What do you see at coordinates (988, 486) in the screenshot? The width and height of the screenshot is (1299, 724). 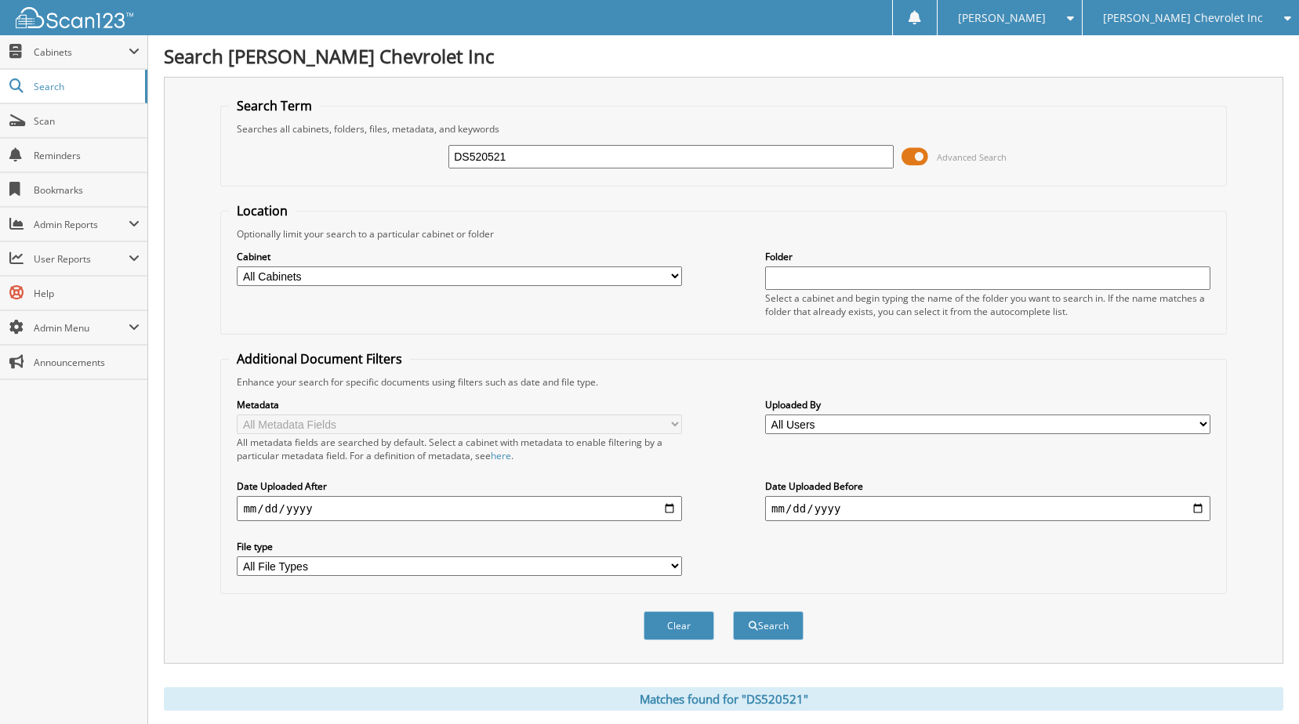 I see `label: Date Uploaded Before` at bounding box center [988, 486].